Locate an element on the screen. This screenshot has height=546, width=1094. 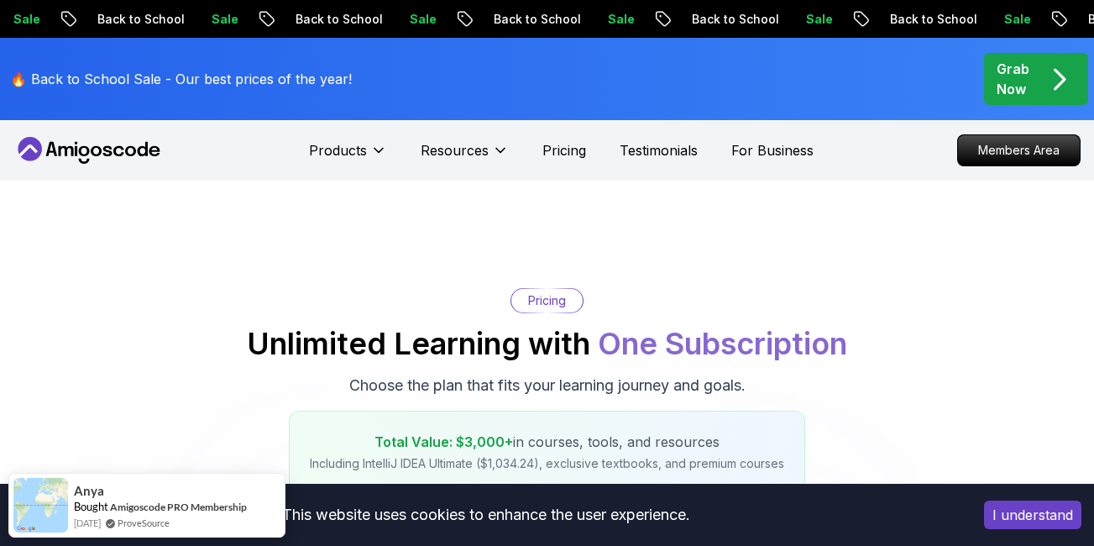
button: Resources is located at coordinates (464, 157).